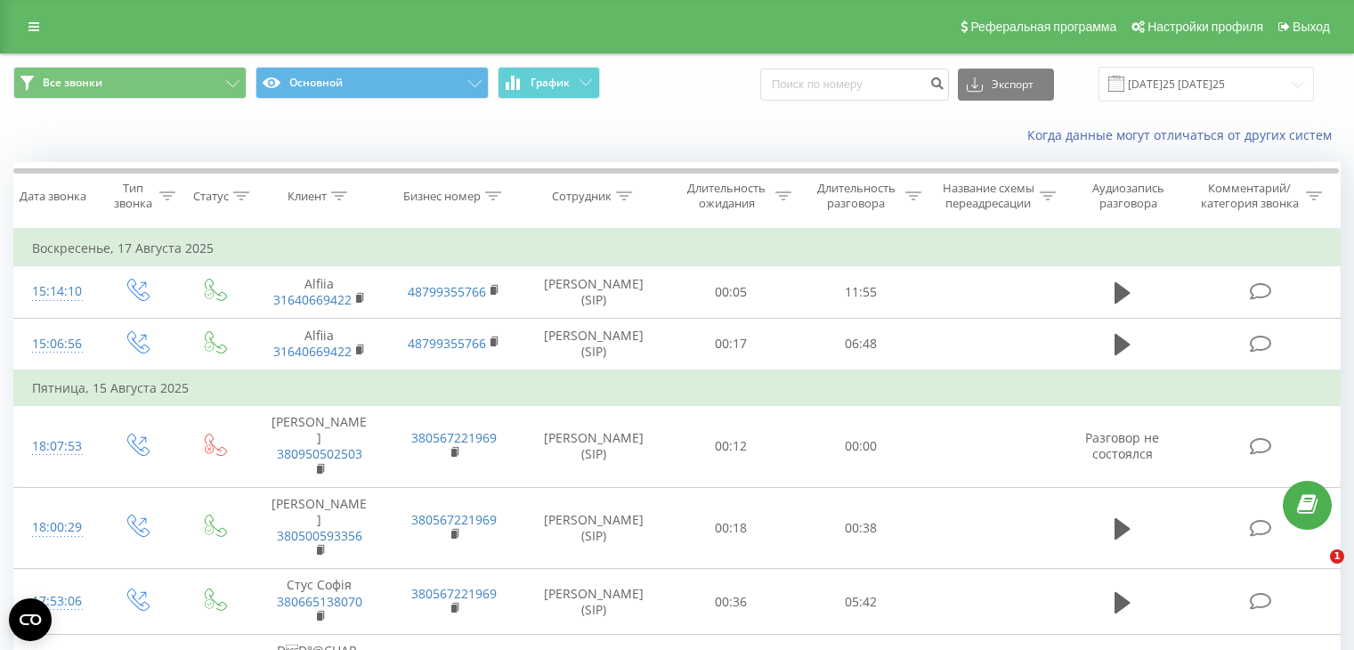 This screenshot has width=1354, height=650. I want to click on div: Тип звонка, so click(133, 196).